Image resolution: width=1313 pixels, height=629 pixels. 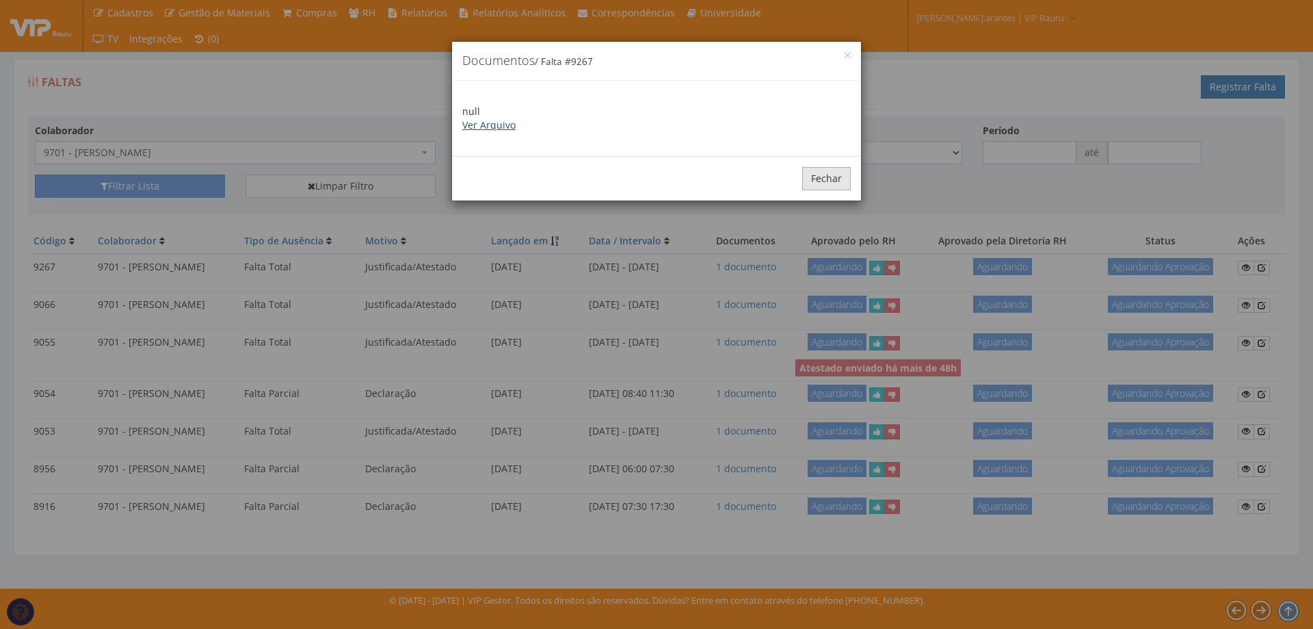 I want to click on a: Ver Arquivo, so click(x=489, y=124).